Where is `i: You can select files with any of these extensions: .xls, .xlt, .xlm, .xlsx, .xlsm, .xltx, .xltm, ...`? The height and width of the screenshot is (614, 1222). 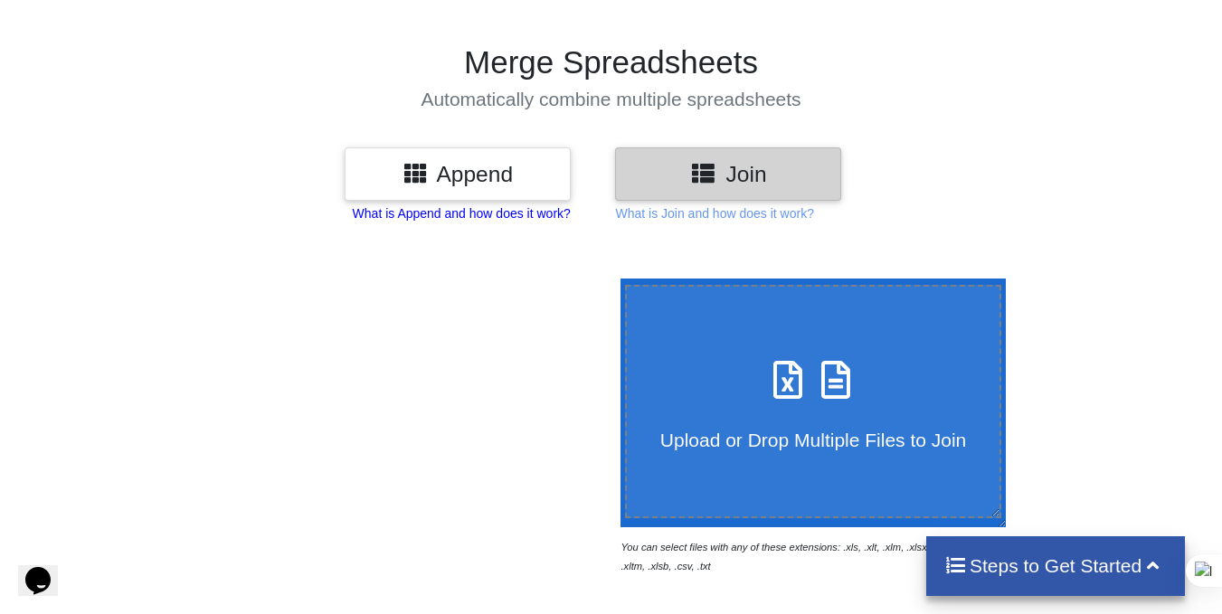 i: You can select files with any of these extensions: .xls, .xlt, .xlm, .xlsx, .xlsm, .xltx, .xltm, ... is located at coordinates (801, 556).